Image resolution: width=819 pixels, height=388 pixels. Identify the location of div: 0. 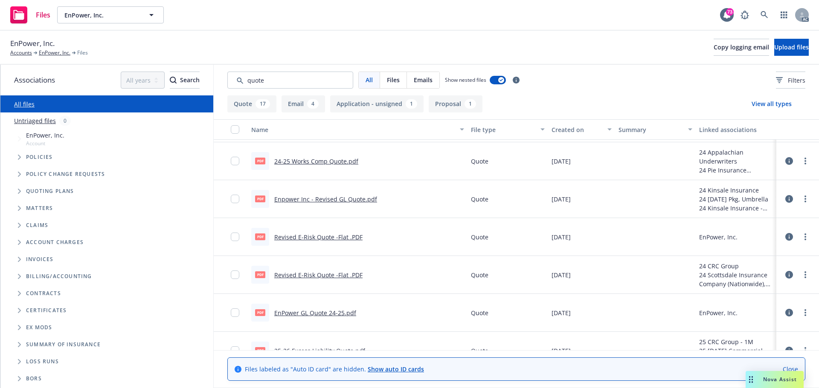
(65, 121).